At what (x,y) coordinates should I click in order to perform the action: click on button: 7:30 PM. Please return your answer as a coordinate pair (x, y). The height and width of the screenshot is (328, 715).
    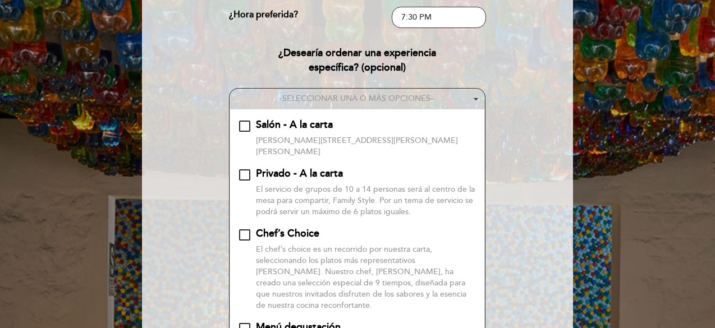
    Looking at the image, I should click on (439, 17).